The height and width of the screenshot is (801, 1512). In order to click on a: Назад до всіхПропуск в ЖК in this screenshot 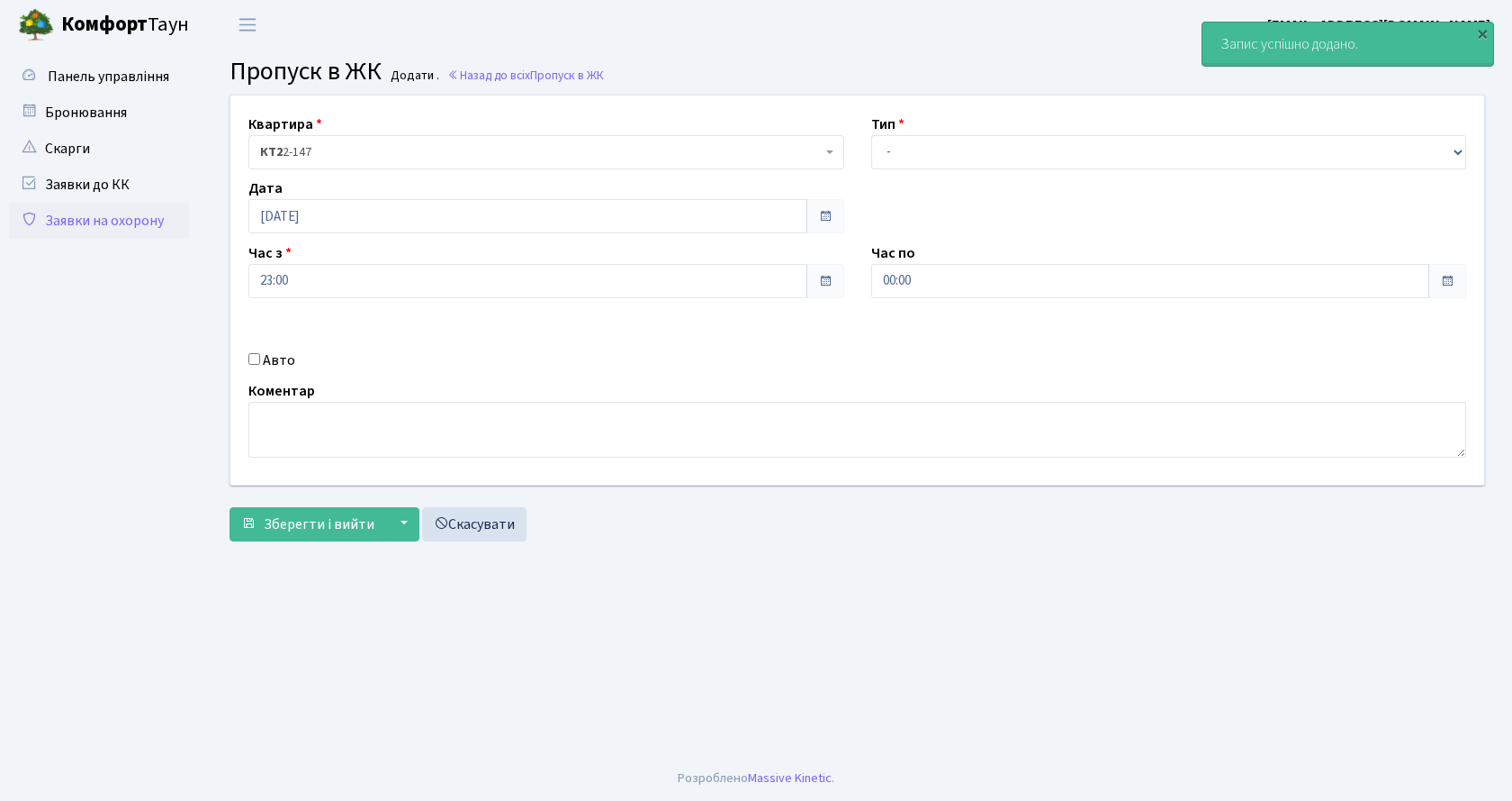, I will do `click(526, 74)`.